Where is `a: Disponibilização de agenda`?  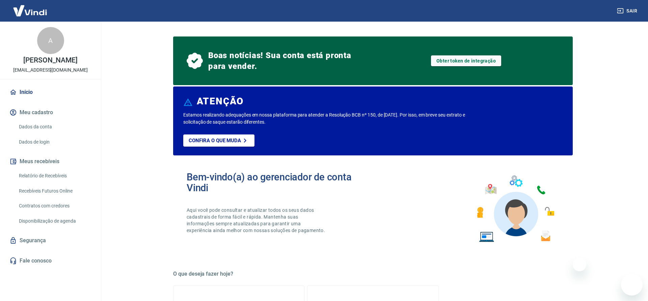
a: Disponibilização de agenda is located at coordinates (54, 221).